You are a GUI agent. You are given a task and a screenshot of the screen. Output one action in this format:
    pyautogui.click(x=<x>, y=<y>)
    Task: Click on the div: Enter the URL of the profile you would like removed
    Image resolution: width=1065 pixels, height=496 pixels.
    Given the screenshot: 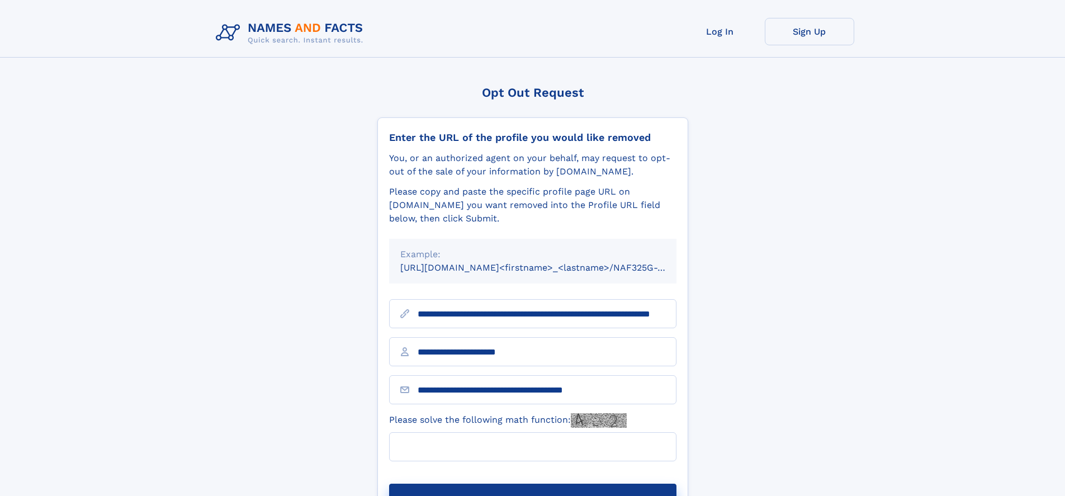 What is the action you would take?
    pyautogui.click(x=533, y=137)
    